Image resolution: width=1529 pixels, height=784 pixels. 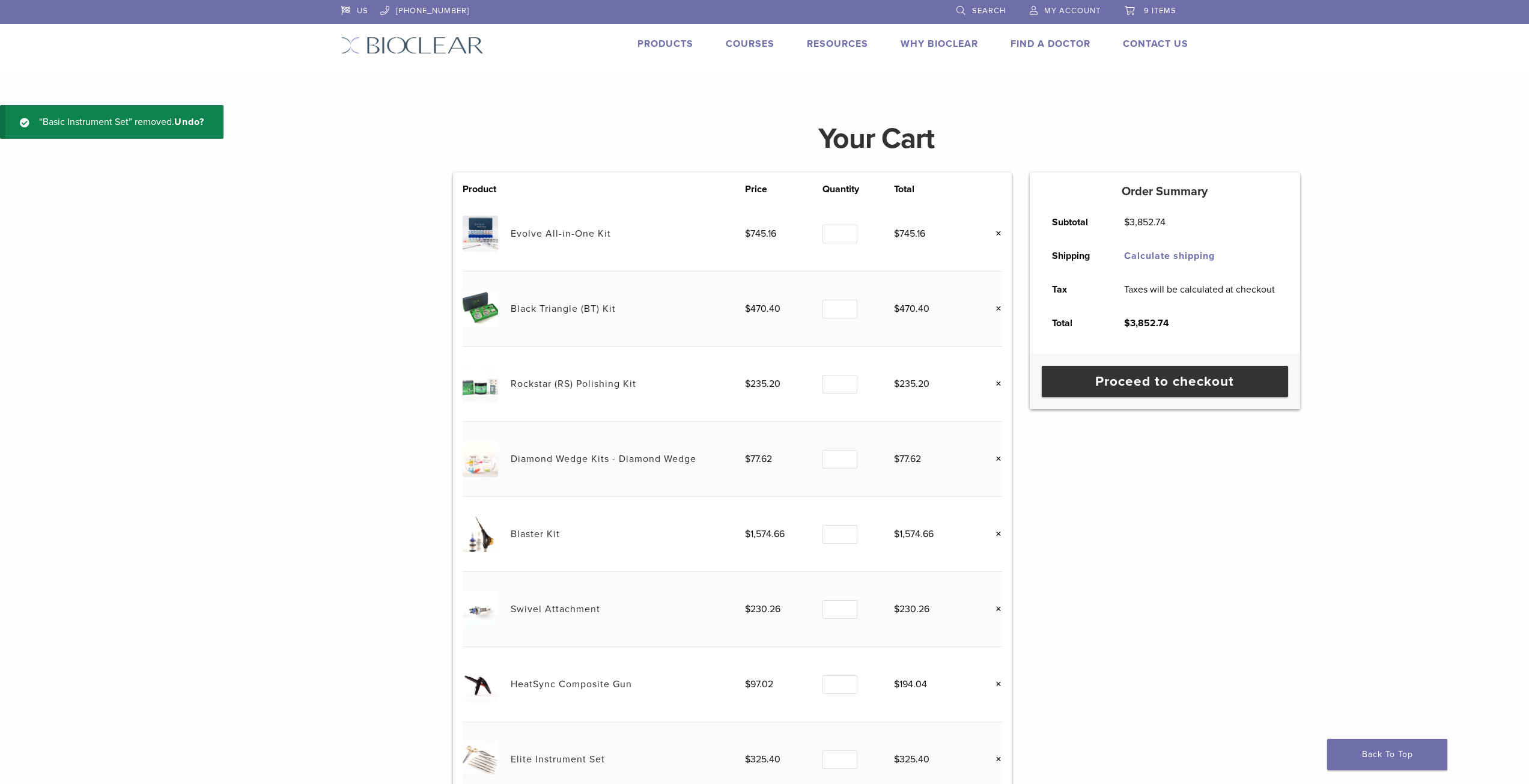 What do you see at coordinates (574, 384) in the screenshot?
I see `a: Rockstar (RS) Polishing Kit` at bounding box center [574, 384].